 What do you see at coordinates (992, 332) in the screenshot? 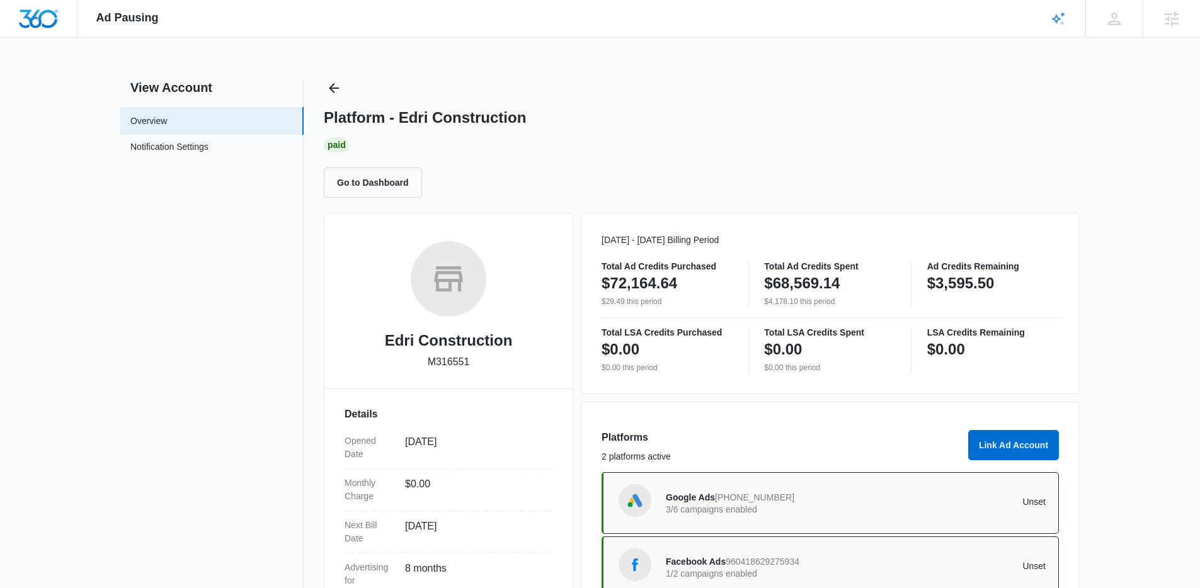
I see `p: LSA Credits Remaining` at bounding box center [992, 332].